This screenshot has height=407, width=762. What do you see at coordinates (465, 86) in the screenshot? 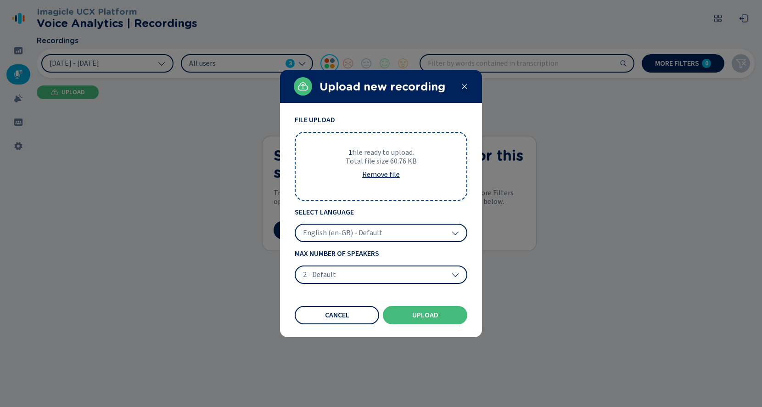
I see `svg: close` at bounding box center [465, 86].